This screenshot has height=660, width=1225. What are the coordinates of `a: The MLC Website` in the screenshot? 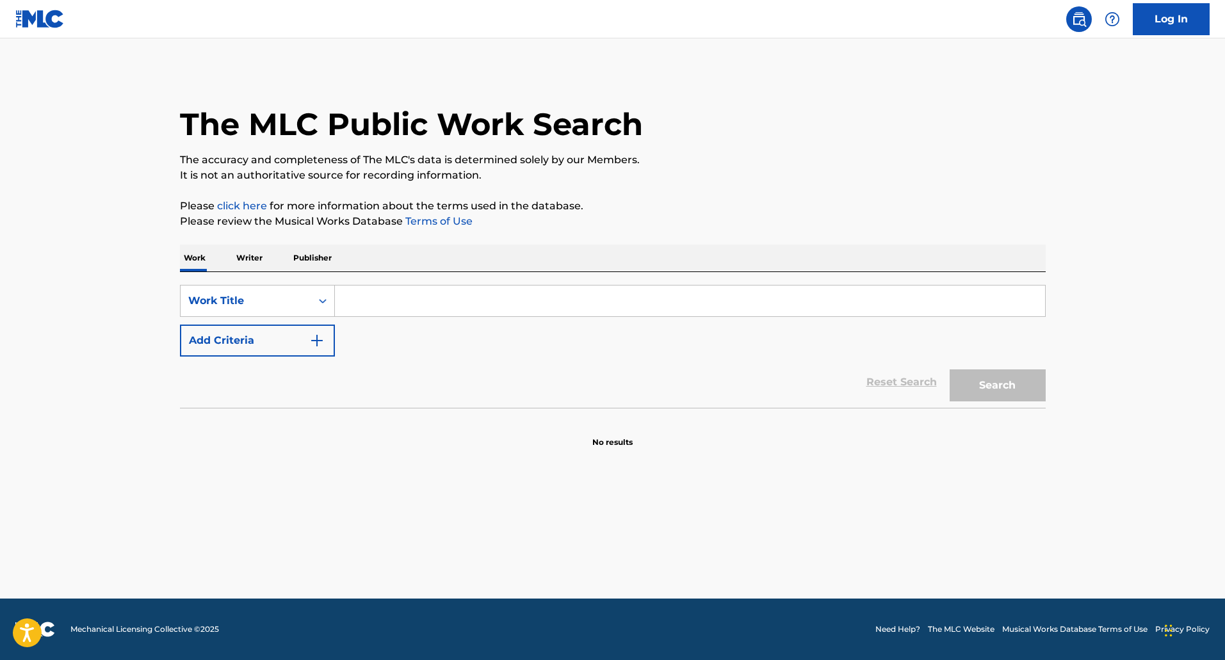 It's located at (961, 629).